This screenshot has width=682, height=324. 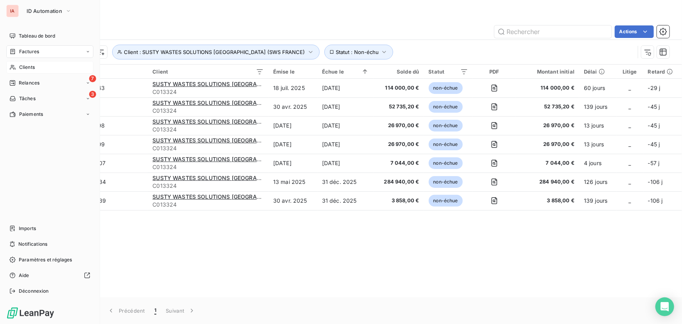 What do you see at coordinates (50, 275) in the screenshot?
I see `a: Aide` at bounding box center [50, 275].